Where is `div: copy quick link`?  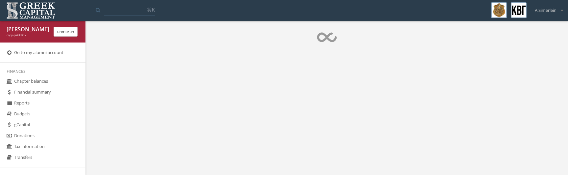
div: copy quick link is located at coordinates (28, 35).